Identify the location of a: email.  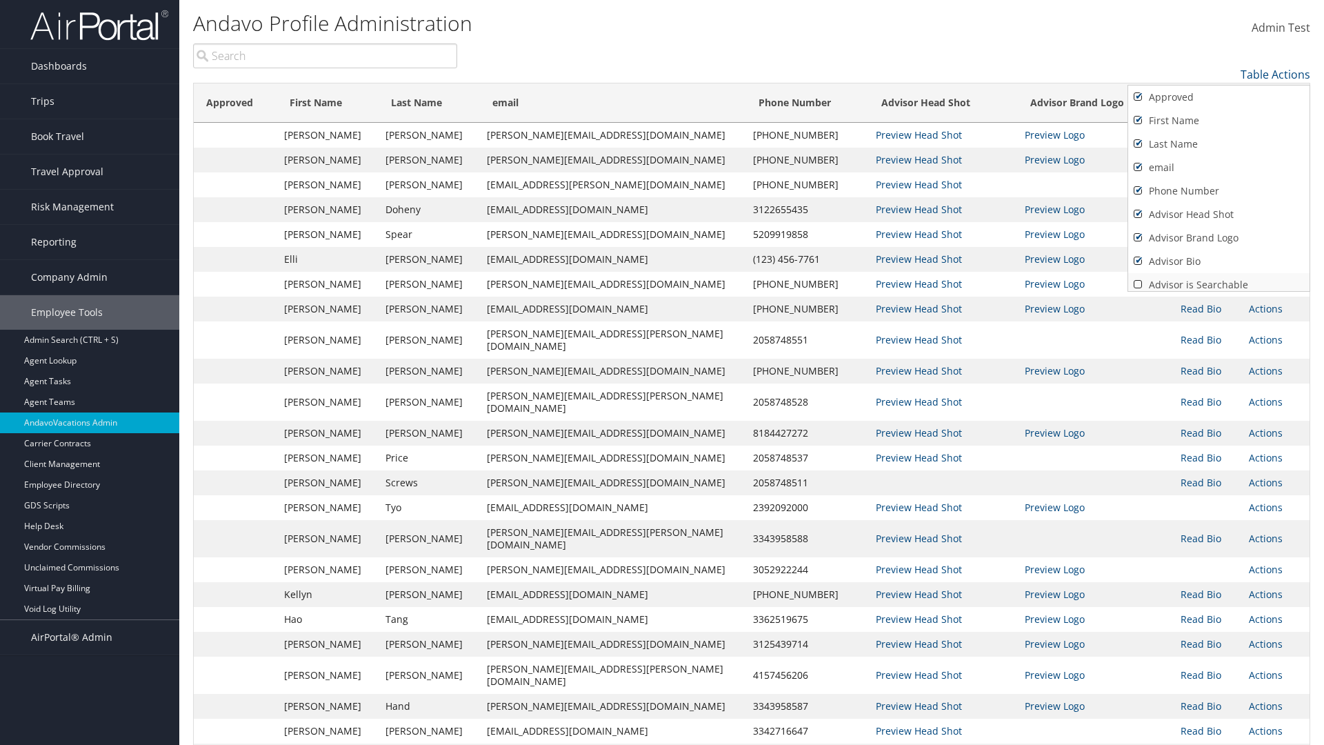
(1218, 168).